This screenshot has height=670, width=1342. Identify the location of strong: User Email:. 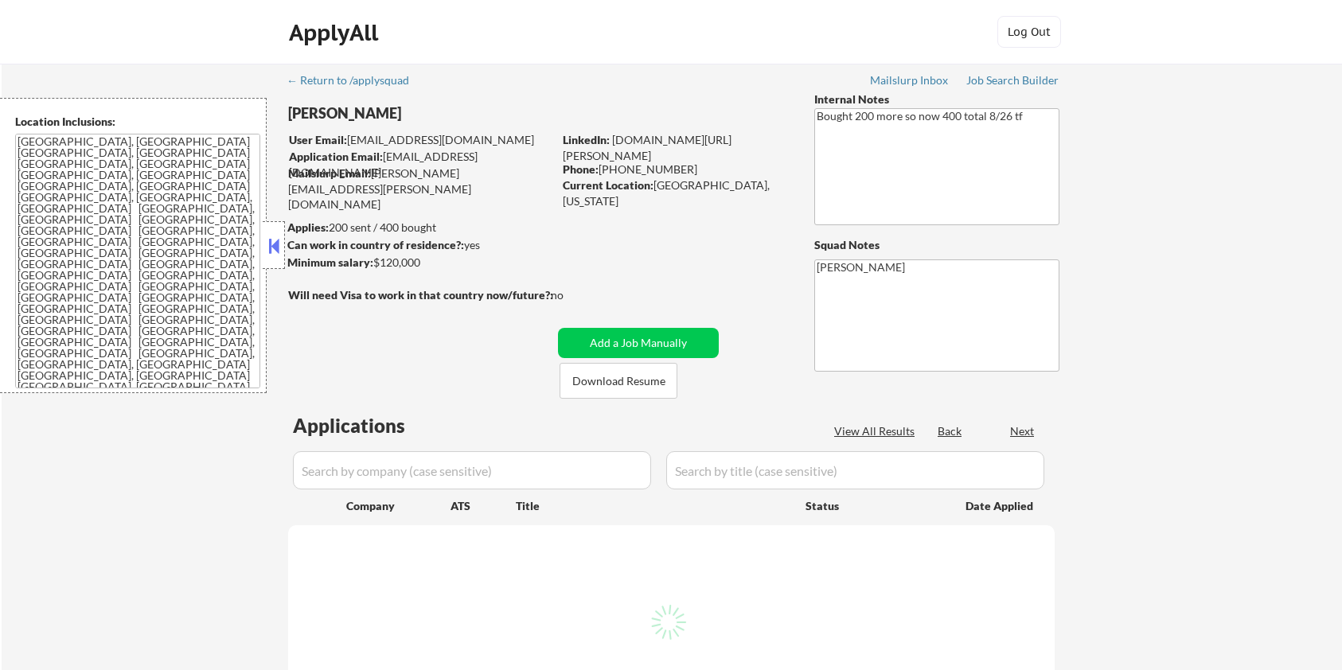
(318, 139).